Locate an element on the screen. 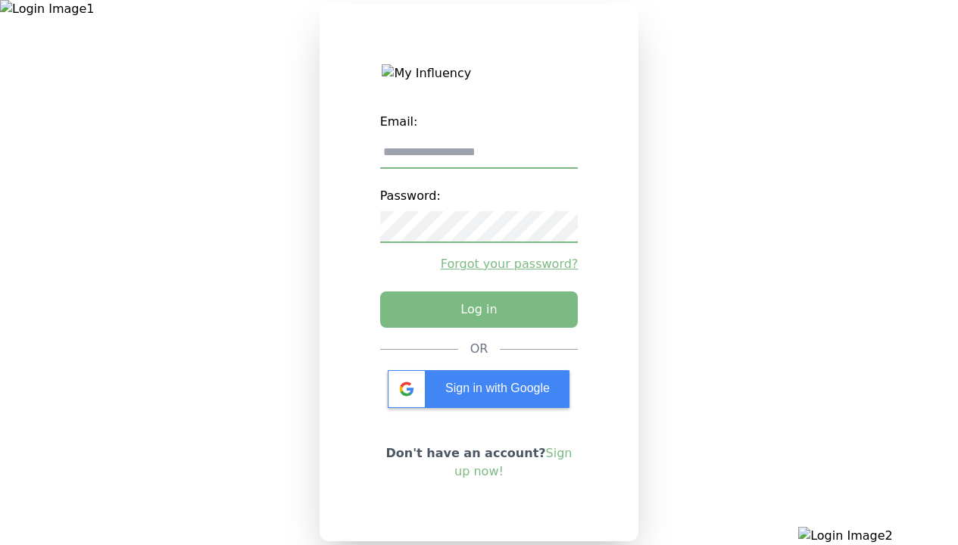  img: Login Image2 is located at coordinates (877, 536).